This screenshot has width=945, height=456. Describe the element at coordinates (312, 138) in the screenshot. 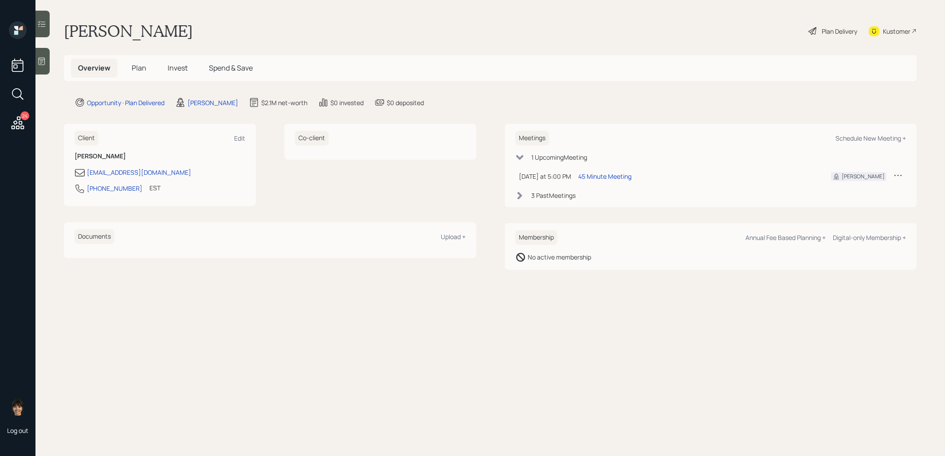

I see `h6: Co-client` at that location.